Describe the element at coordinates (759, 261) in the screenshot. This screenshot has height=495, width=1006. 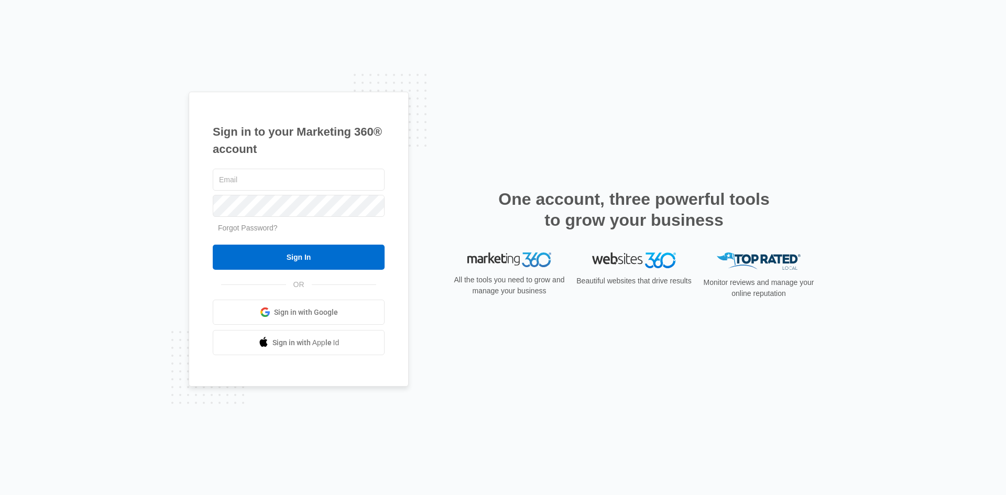
I see `img: Top Rated Local` at that location.